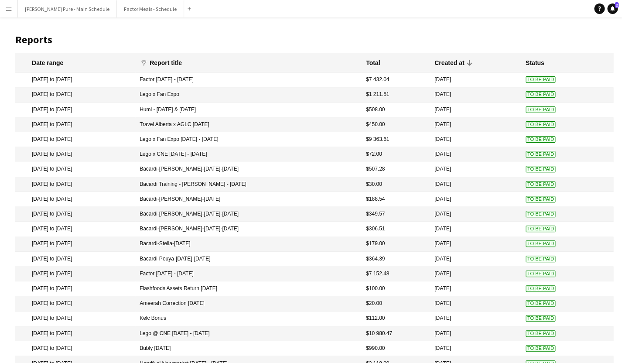  Describe the element at coordinates (395, 125) in the screenshot. I see `mat-cell: $450.00` at that location.